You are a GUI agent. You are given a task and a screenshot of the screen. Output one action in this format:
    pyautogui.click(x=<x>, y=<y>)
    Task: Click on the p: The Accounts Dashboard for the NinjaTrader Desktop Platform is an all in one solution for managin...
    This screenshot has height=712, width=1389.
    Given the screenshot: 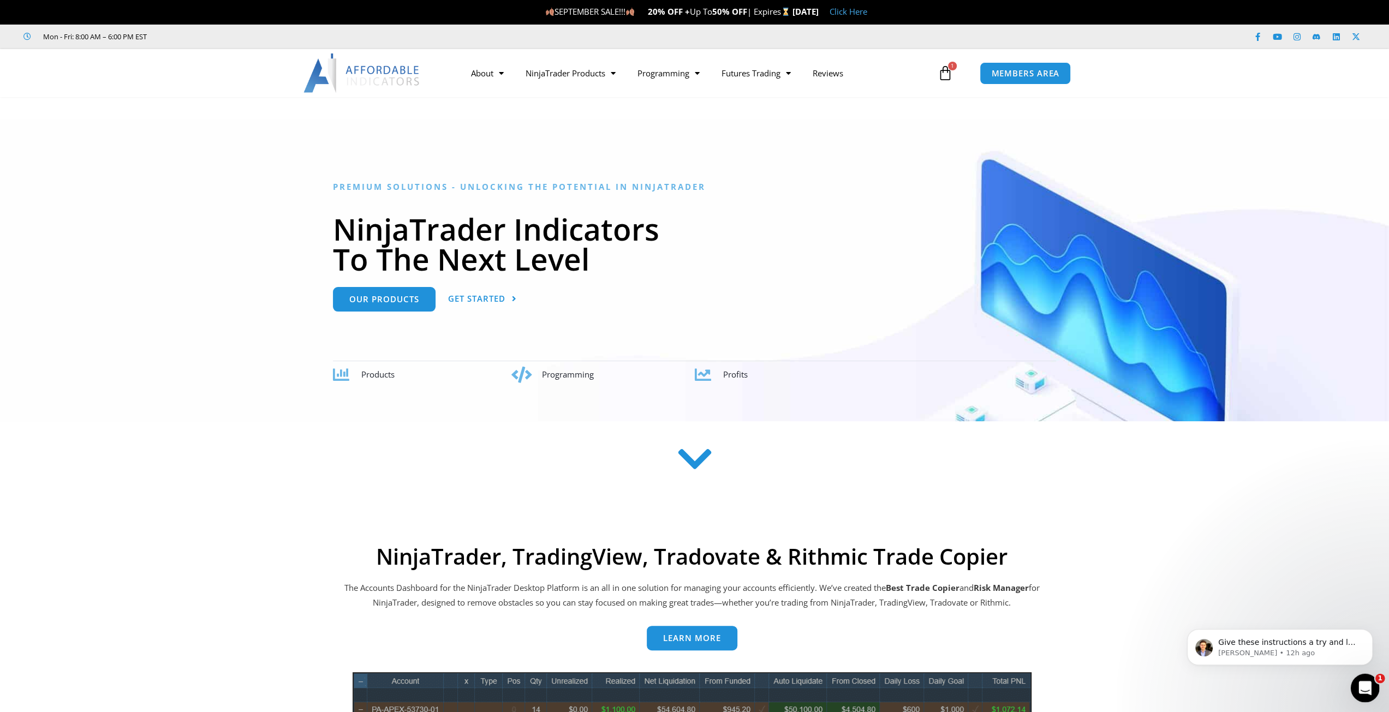 What is the action you would take?
    pyautogui.click(x=692, y=596)
    